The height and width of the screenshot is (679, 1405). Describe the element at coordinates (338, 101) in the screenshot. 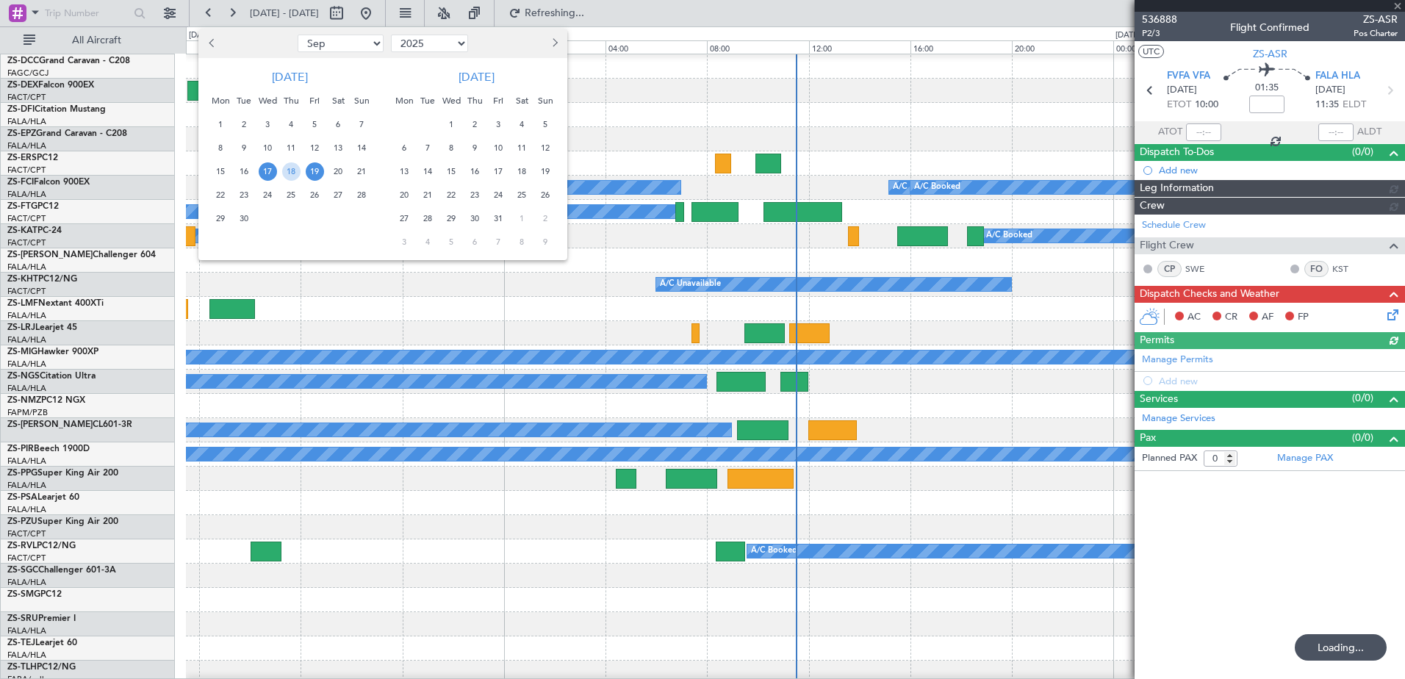

I see `div: Sat` at that location.